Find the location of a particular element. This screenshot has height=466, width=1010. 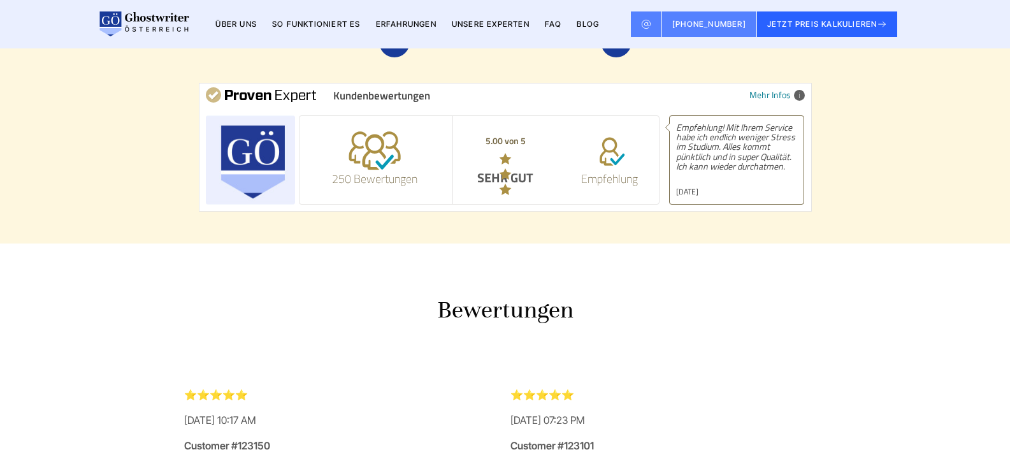

a: Unsere Experten is located at coordinates (491, 24).